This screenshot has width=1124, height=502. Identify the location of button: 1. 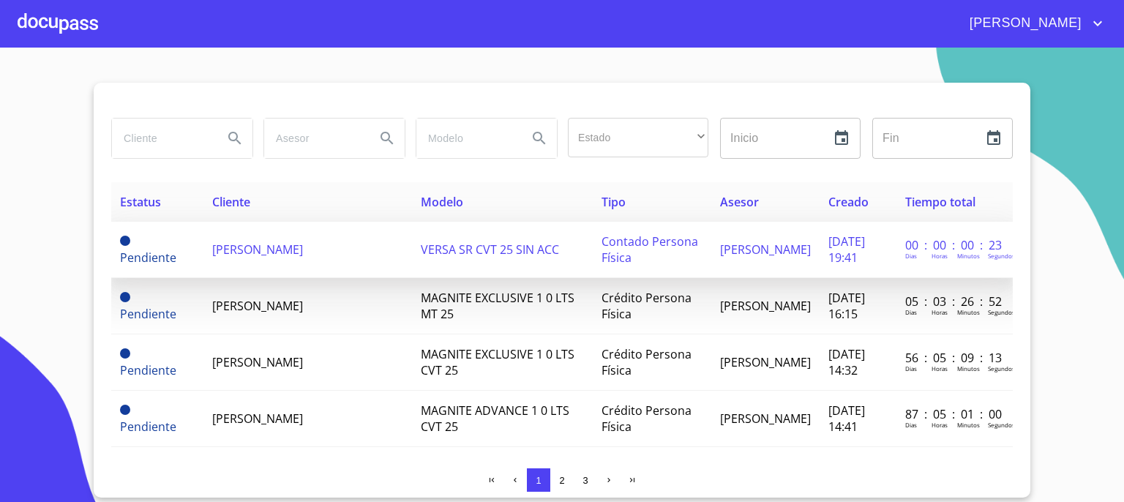
(539, 480).